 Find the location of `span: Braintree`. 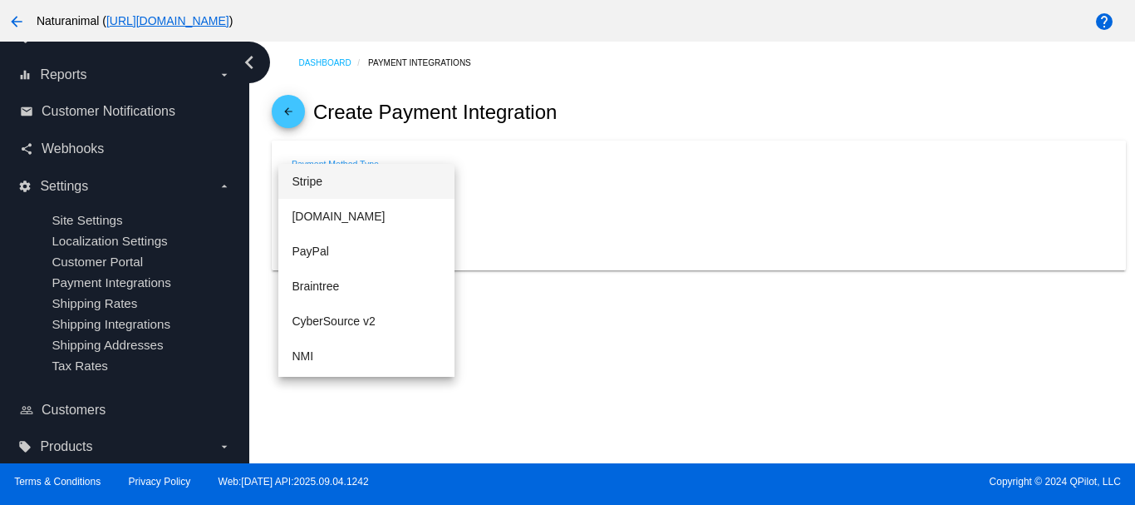

span: Braintree is located at coordinates (367, 286).